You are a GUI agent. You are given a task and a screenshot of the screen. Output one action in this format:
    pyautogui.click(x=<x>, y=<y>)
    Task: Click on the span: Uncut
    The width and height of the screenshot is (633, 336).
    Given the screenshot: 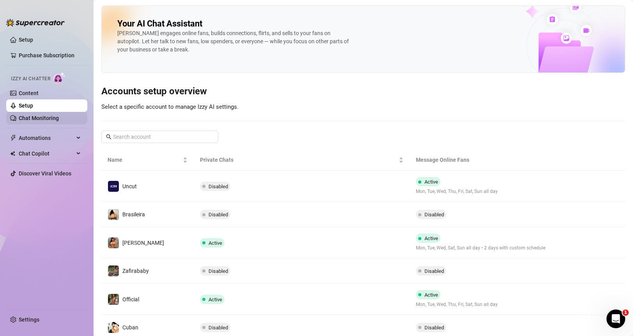 What is the action you would take?
    pyautogui.click(x=129, y=186)
    